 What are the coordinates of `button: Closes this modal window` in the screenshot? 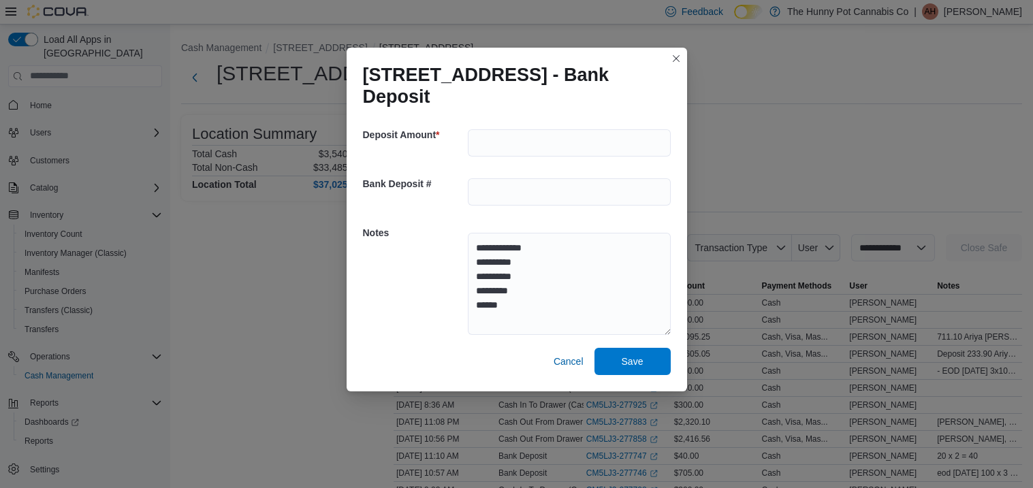 It's located at (676, 59).